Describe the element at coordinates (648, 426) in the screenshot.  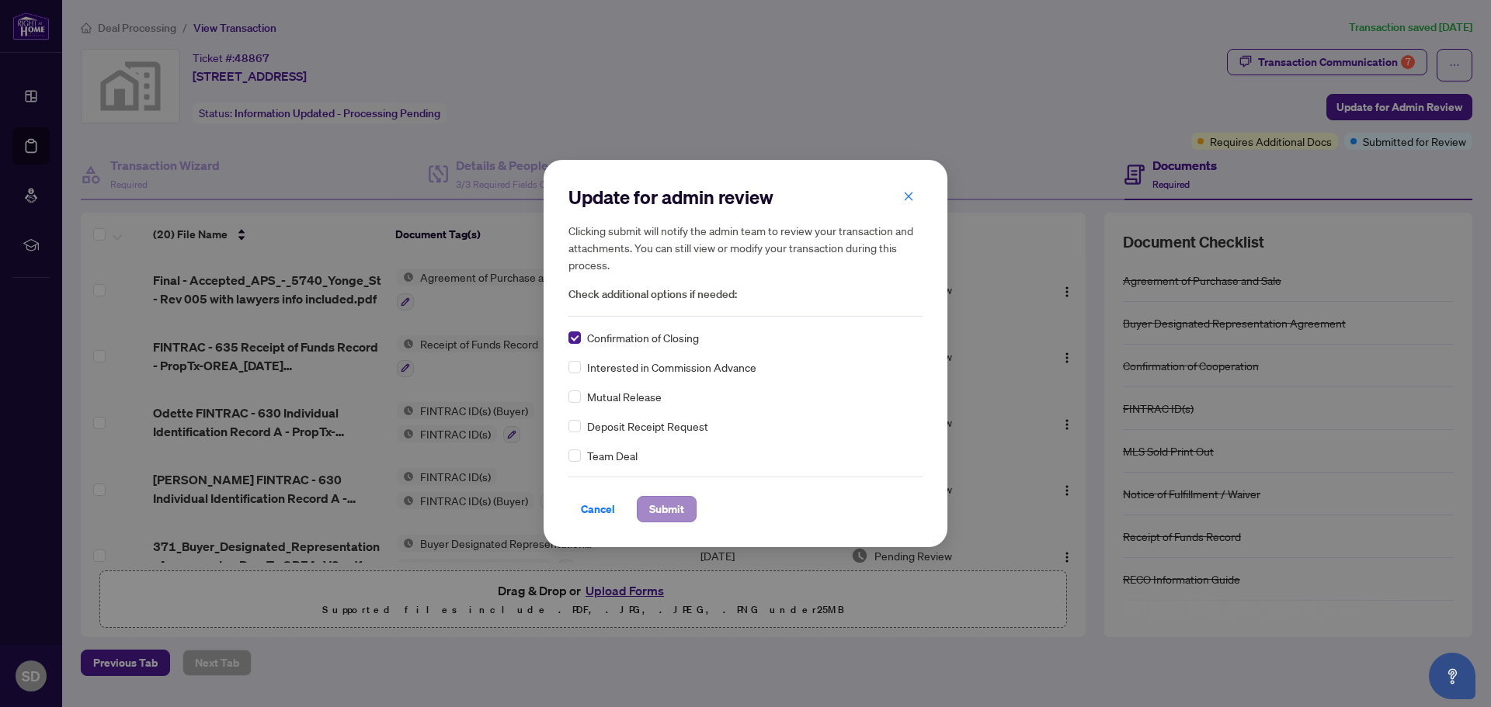
I see `span: Deposit Receipt Request` at that location.